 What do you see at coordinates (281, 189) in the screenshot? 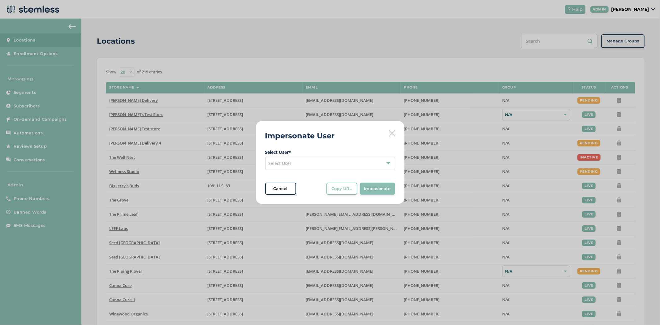
I see `button: Cancel` at bounding box center [281, 189].